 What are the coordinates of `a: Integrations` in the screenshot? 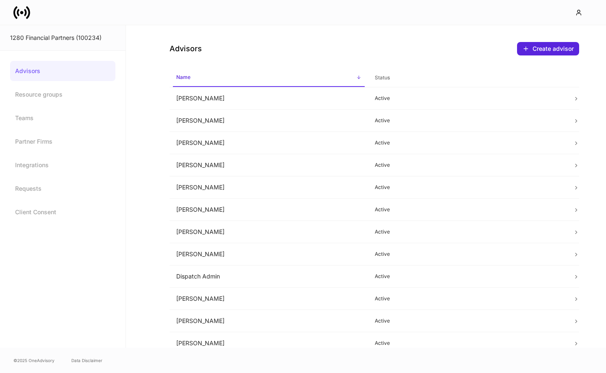 It's located at (63, 165).